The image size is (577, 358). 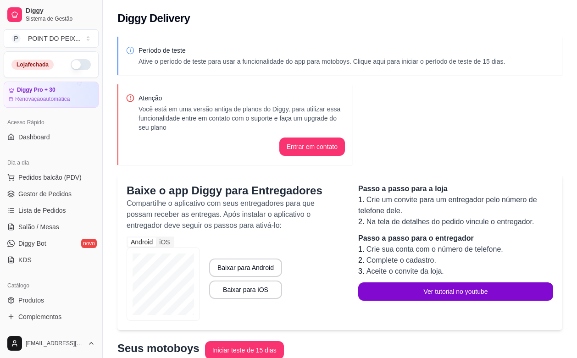 What do you see at coordinates (45, 194) in the screenshot?
I see `span: Gestor de Pedidos` at bounding box center [45, 194].